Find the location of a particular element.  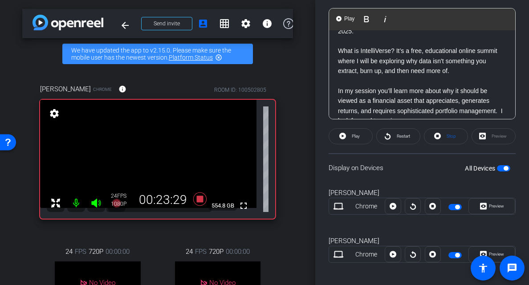

label: All Devices is located at coordinates (481, 168).